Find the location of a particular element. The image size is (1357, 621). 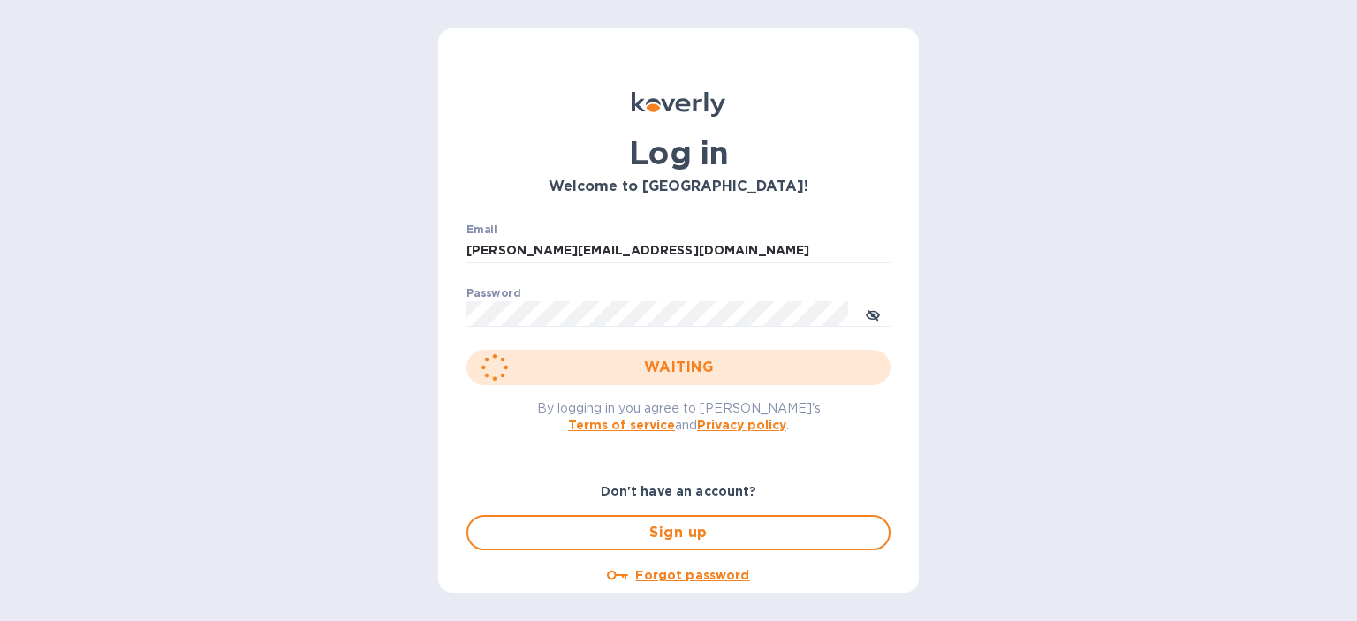

u: Forgot password is located at coordinates (692, 575).